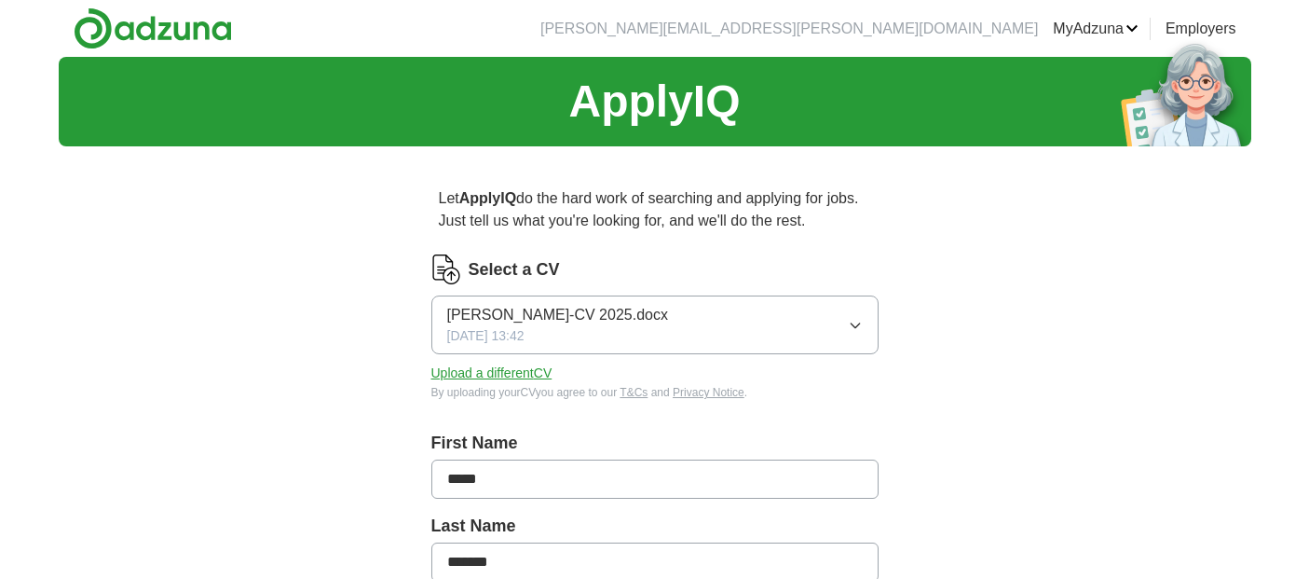 The image size is (1309, 579). I want to click on a: MyAdzuna, so click(1096, 29).